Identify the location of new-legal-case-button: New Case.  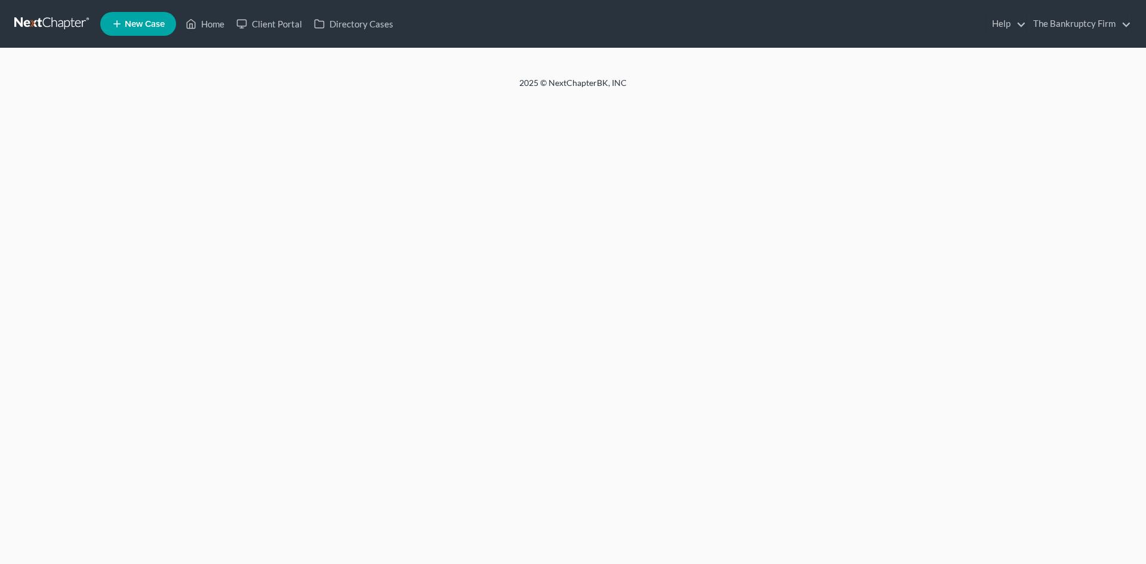
(138, 24).